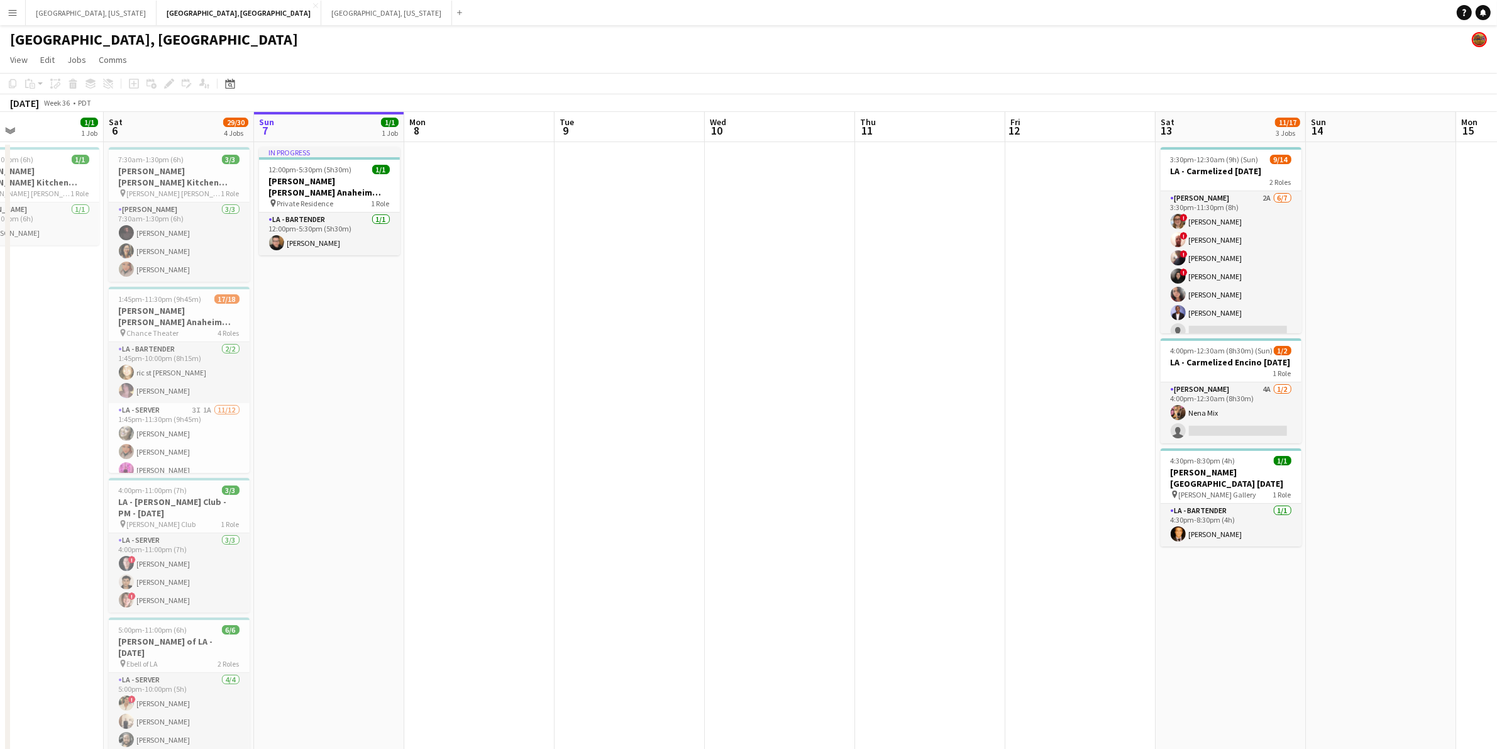 The image size is (1497, 749). What do you see at coordinates (77, 60) in the screenshot?
I see `a: Jobs` at bounding box center [77, 60].